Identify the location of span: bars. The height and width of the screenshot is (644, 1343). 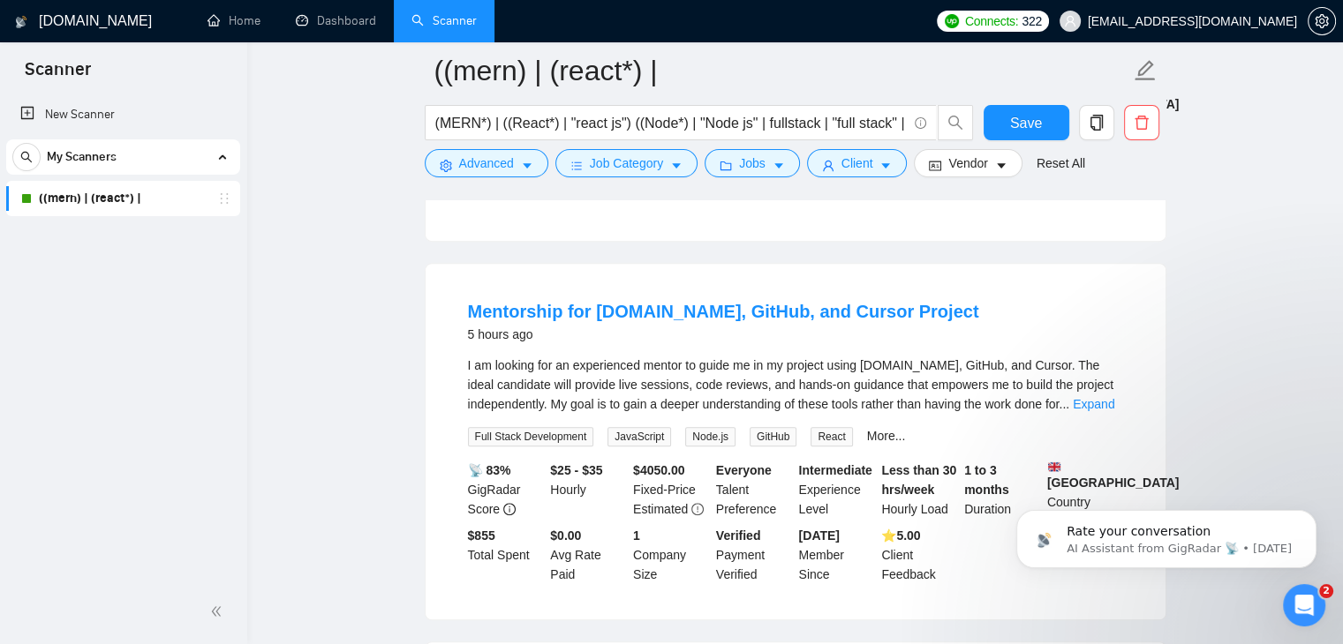
(576, 165).